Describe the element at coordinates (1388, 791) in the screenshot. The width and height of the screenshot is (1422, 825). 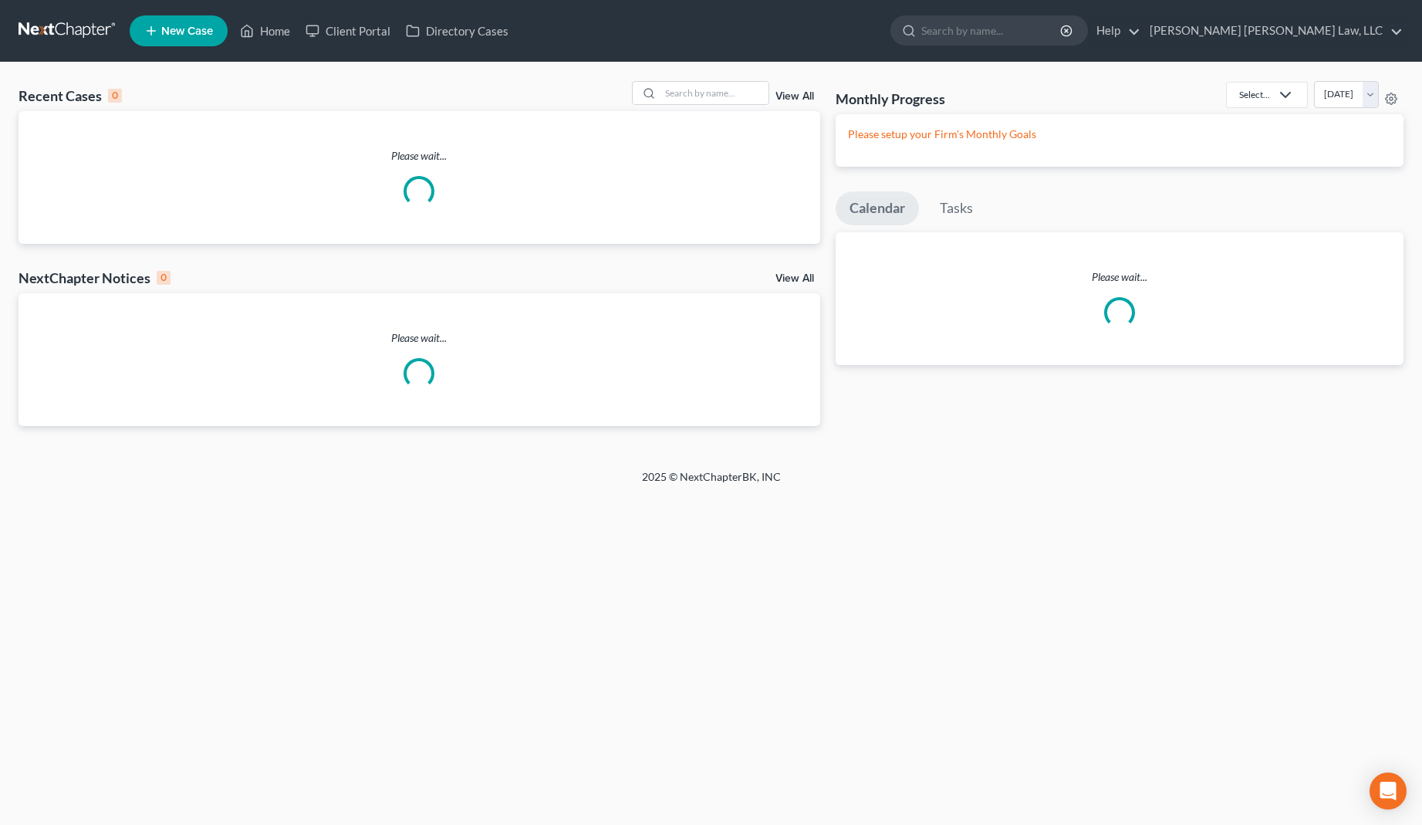
I see `div: Open Intercom Messenger` at that location.